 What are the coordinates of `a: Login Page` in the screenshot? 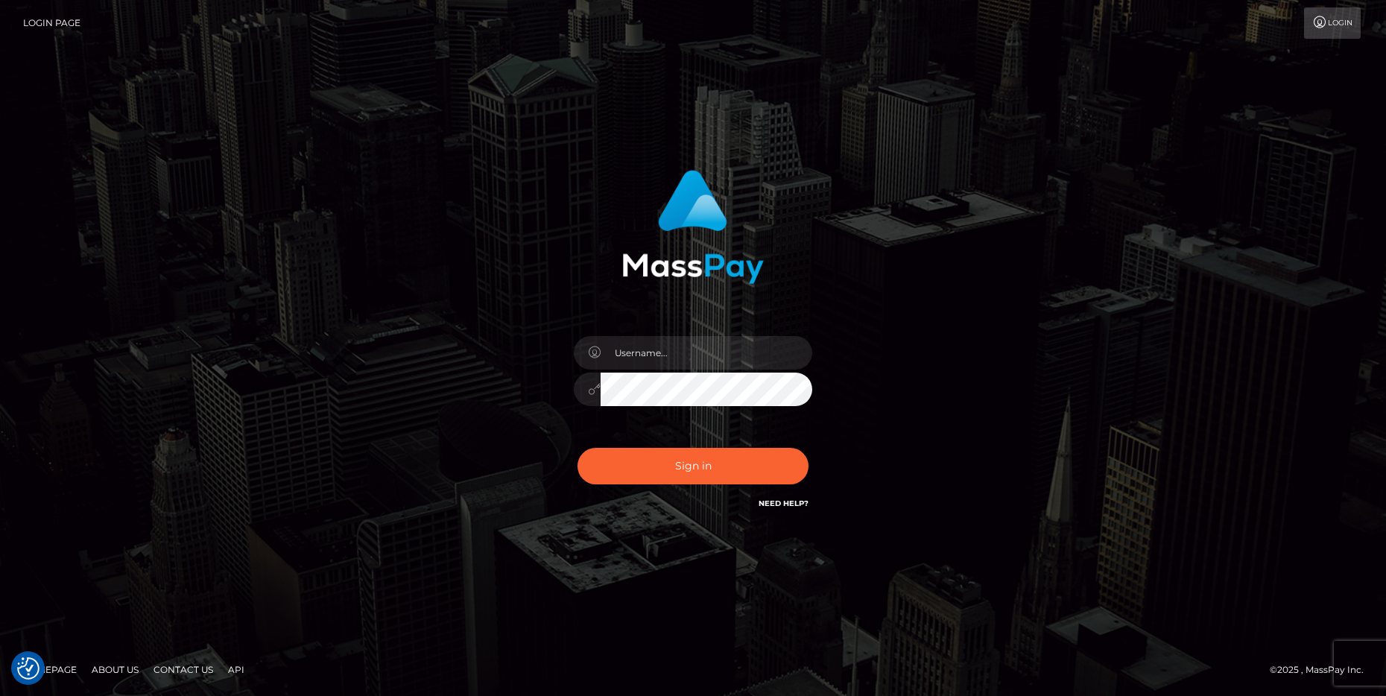 It's located at (51, 23).